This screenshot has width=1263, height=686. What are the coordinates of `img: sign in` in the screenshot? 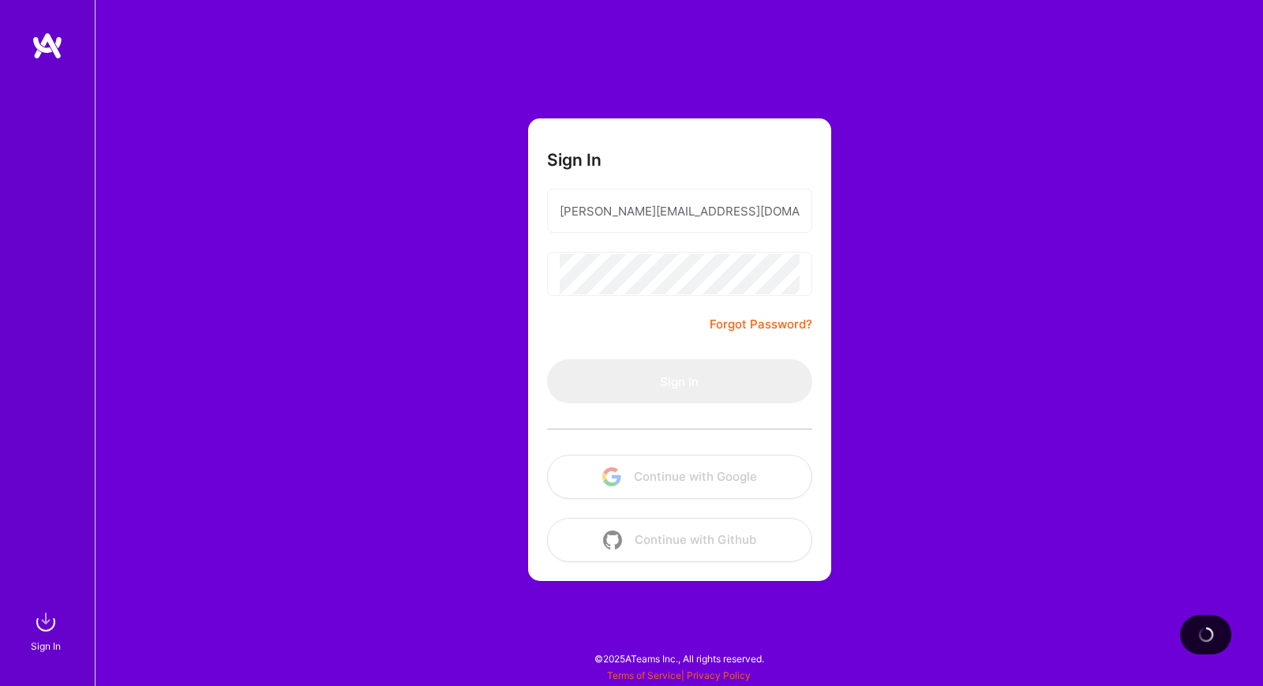 It's located at (46, 622).